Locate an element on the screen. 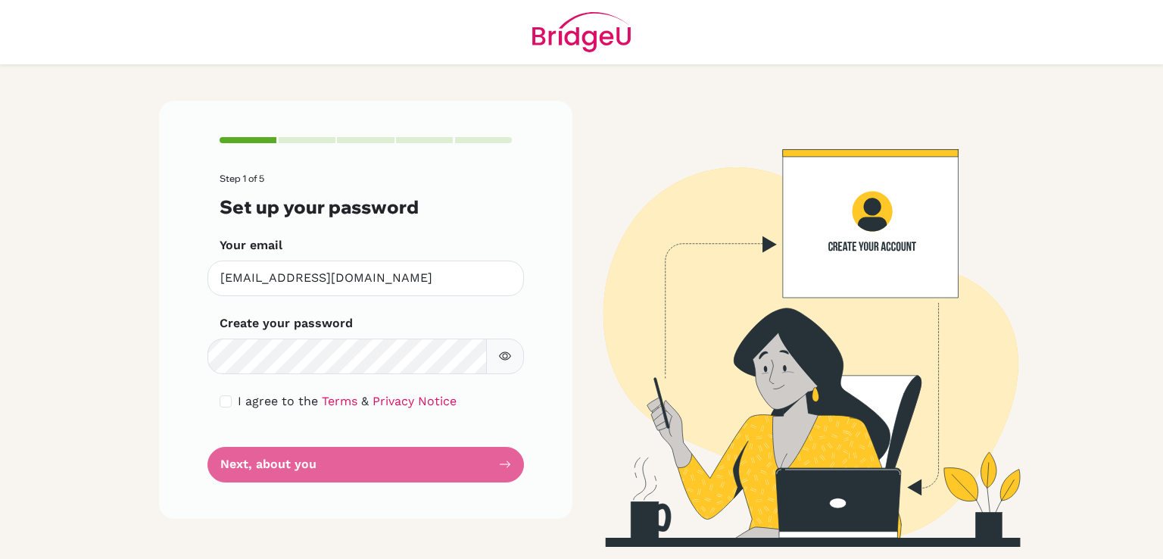 This screenshot has width=1163, height=559. span: Step 1 of 5 is located at coordinates (241, 178).